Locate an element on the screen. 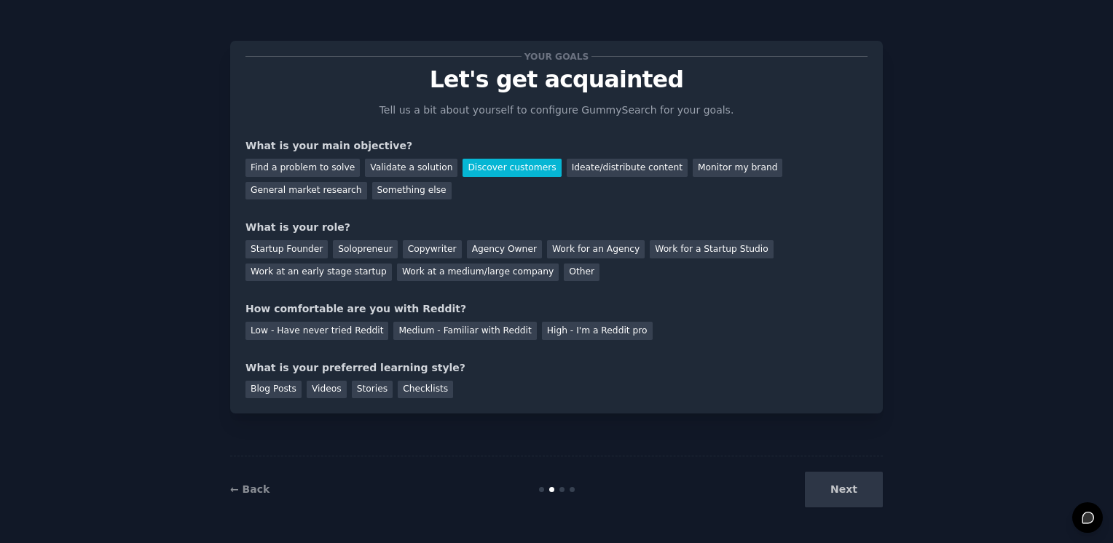 This screenshot has width=1113, height=543. div: Startup Founder is located at coordinates (286, 249).